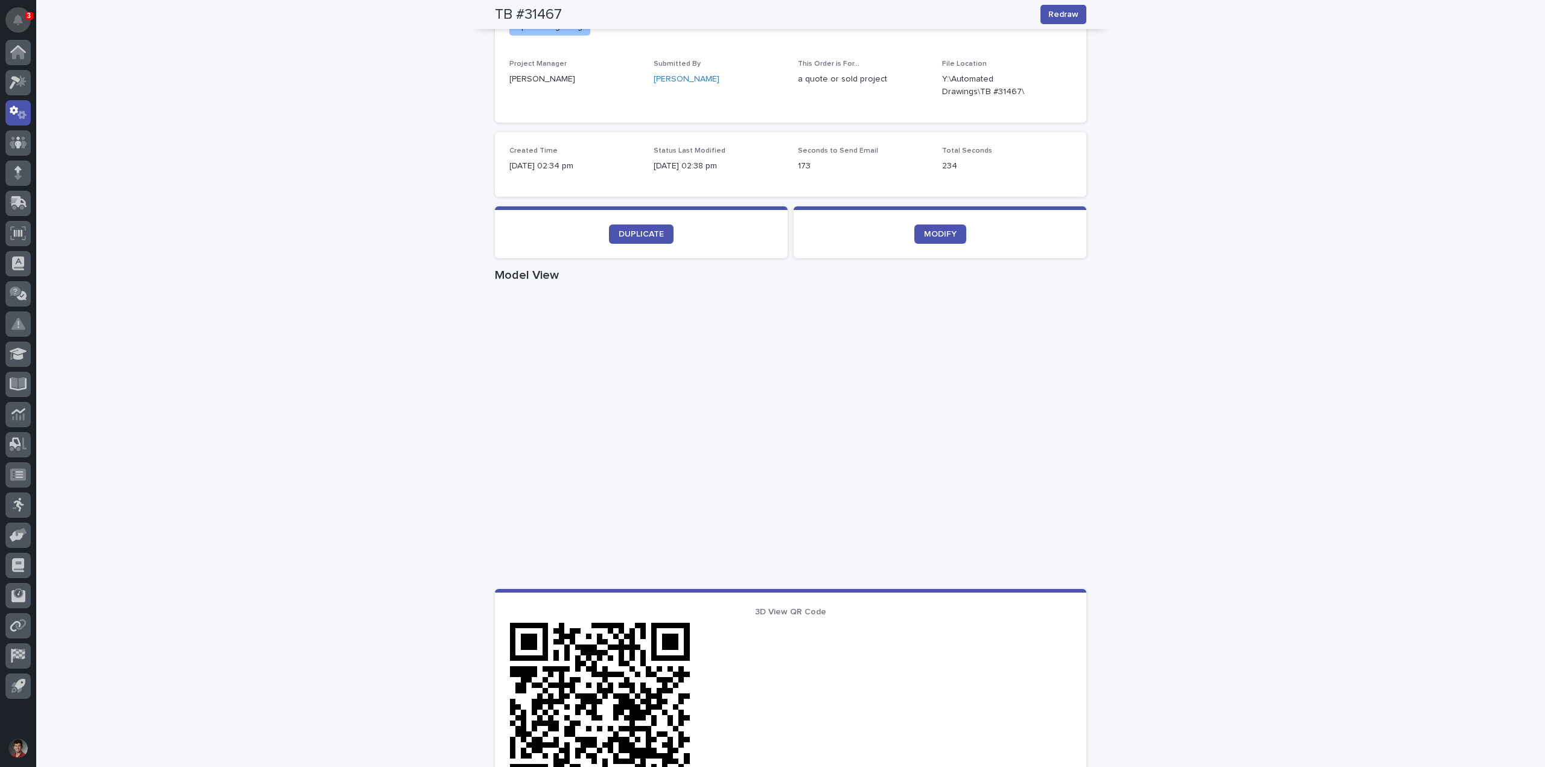 The width and height of the screenshot is (1545, 767). Describe the element at coordinates (18, 748) in the screenshot. I see `button: users-avatar` at that location.